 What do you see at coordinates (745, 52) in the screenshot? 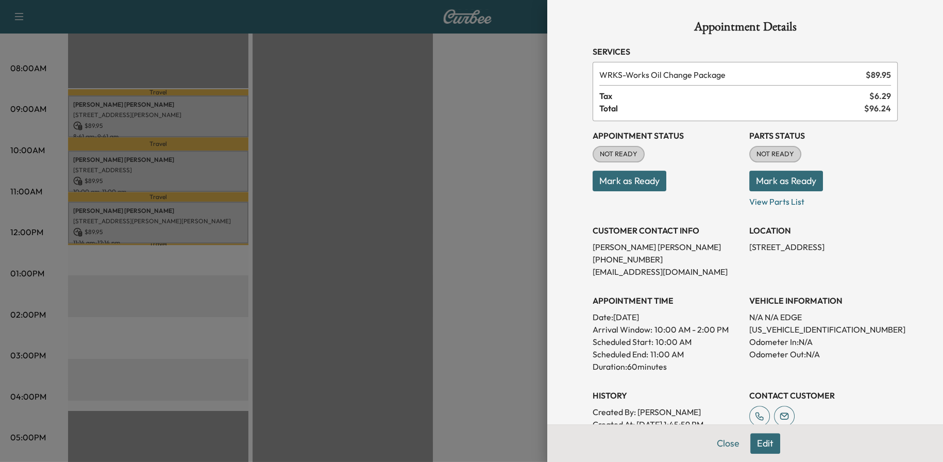
I see `h3: Services` at bounding box center [745, 52].